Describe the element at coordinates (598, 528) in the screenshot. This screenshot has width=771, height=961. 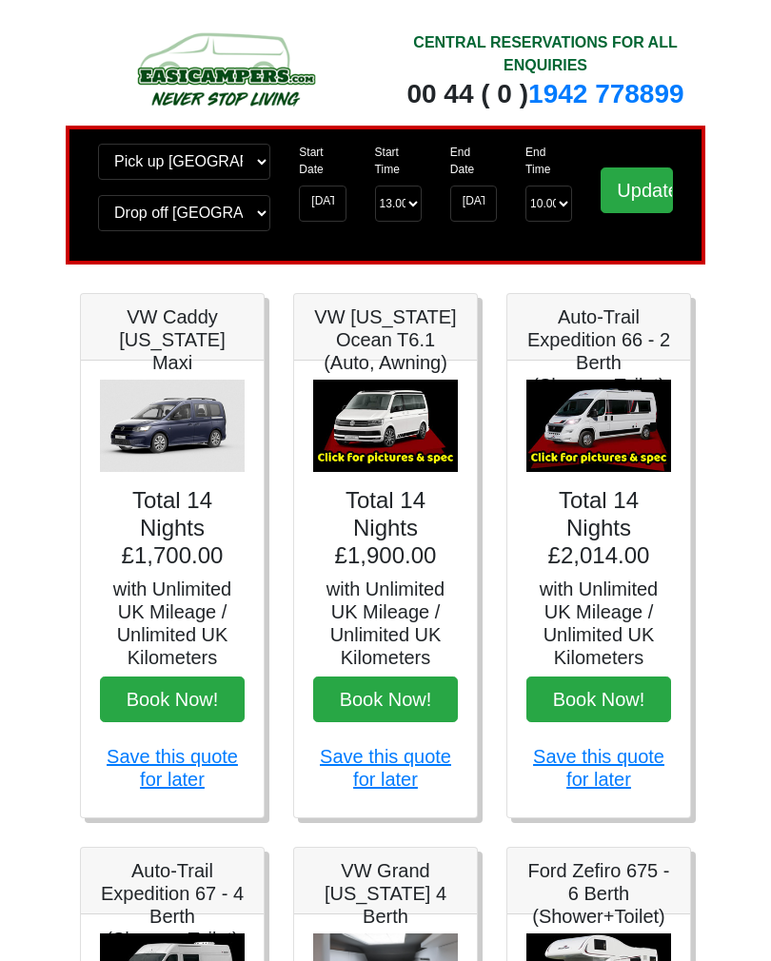
I see `h4: Total 14 Nights £2,014.00` at that location.